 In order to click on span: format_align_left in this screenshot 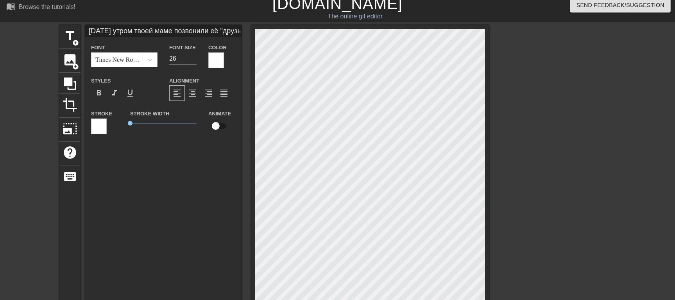, I will do `click(177, 93)`.